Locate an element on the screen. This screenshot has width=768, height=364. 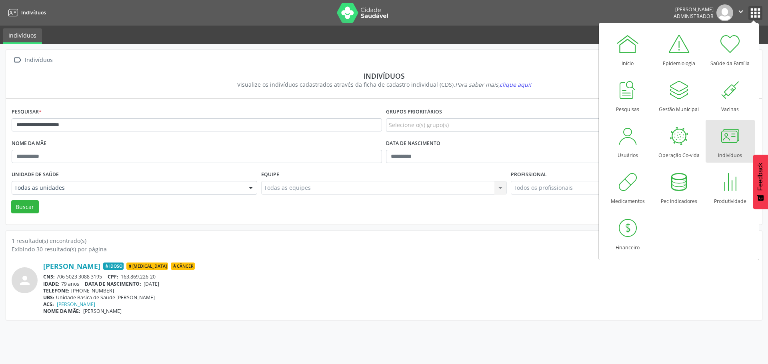
span: Feedback is located at coordinates (760, 177).